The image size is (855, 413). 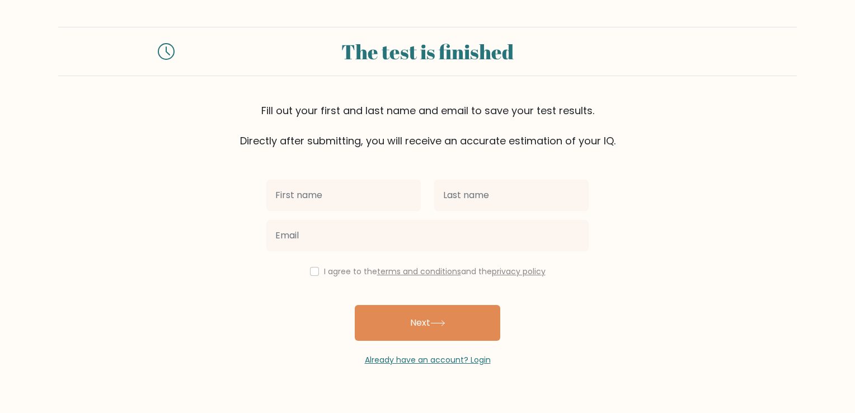 I want to click on div: Fill out your first and last name and email to save your test results. Directly after submitting,..., so click(x=428, y=125).